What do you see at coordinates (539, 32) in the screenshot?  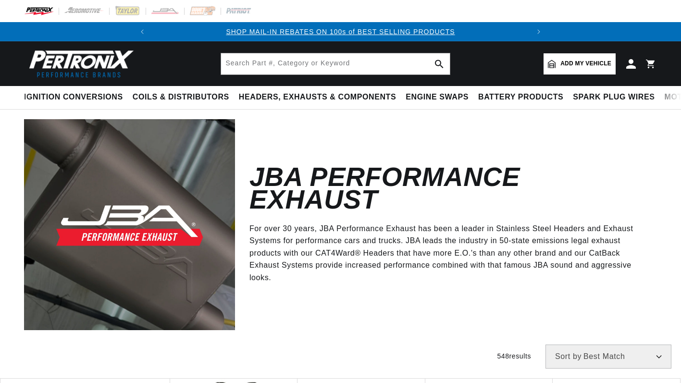 I see `button: Translation missing: en.sections.announcements.next_announcement` at bounding box center [539, 32].